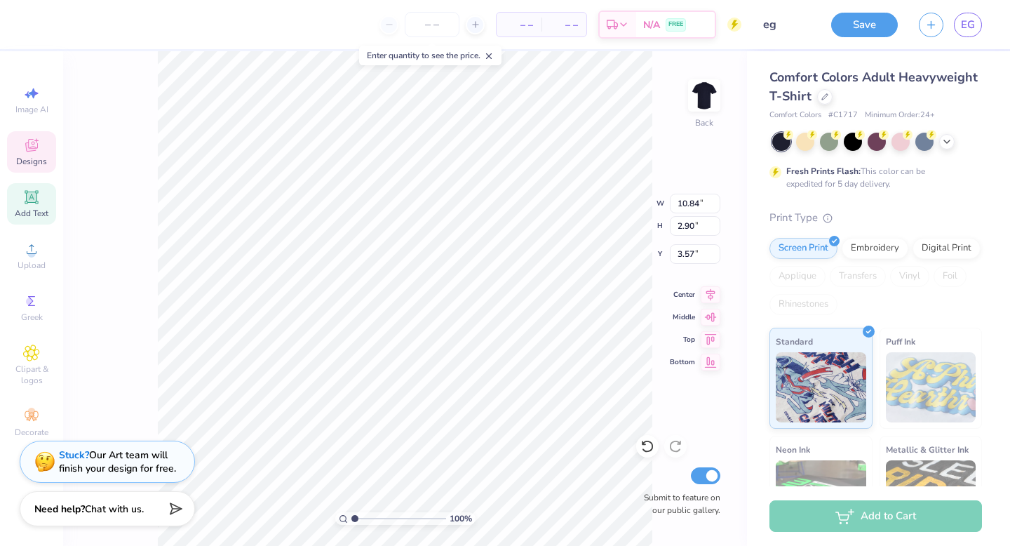 The height and width of the screenshot is (546, 1010). I want to click on div: Enter quantity to see the price., so click(430, 55).